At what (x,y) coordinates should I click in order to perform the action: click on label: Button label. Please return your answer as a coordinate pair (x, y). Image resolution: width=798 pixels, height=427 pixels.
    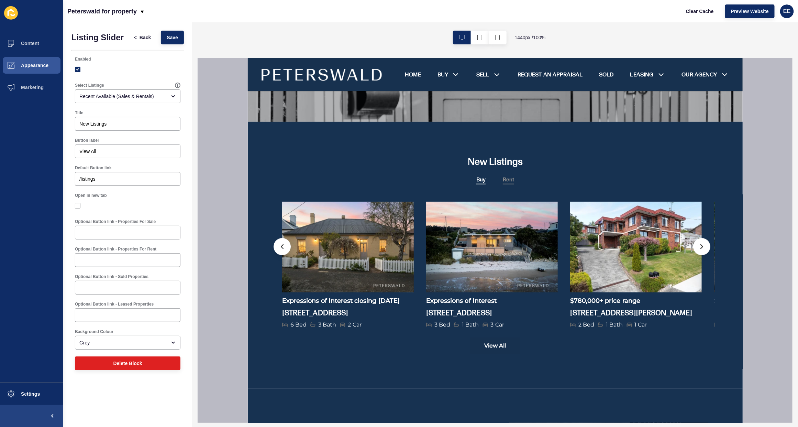
    Looking at the image, I should click on (87, 140).